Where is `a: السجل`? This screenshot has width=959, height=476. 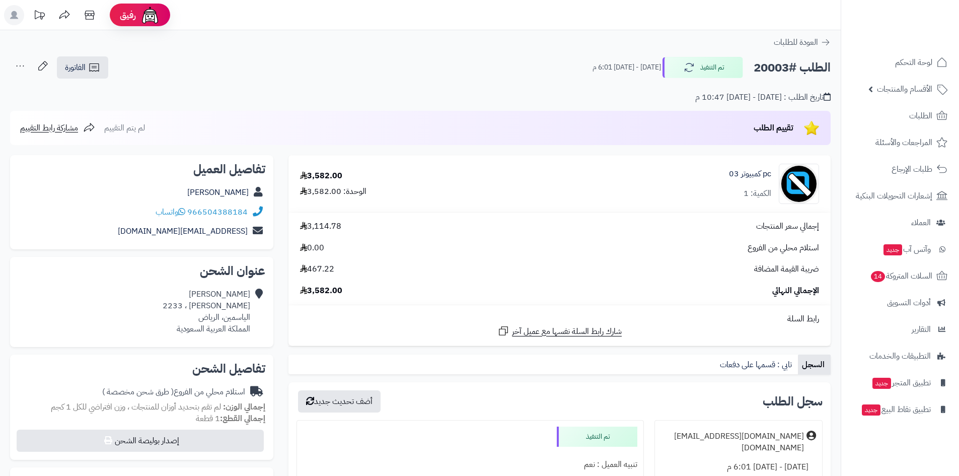
a: السجل is located at coordinates (814, 364).